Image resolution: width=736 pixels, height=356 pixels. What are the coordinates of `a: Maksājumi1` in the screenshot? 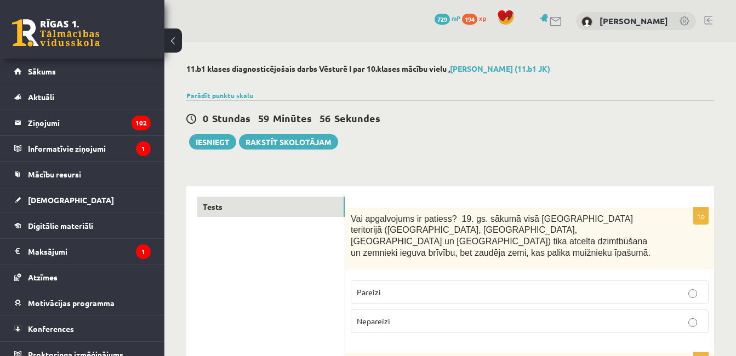 It's located at (82, 252).